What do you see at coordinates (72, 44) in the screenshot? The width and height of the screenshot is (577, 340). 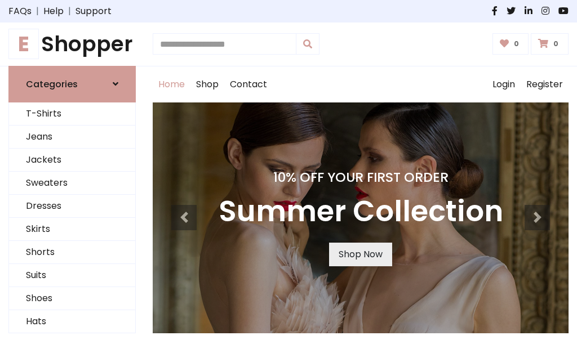 I see `h1: Shopper` at bounding box center [72, 44].